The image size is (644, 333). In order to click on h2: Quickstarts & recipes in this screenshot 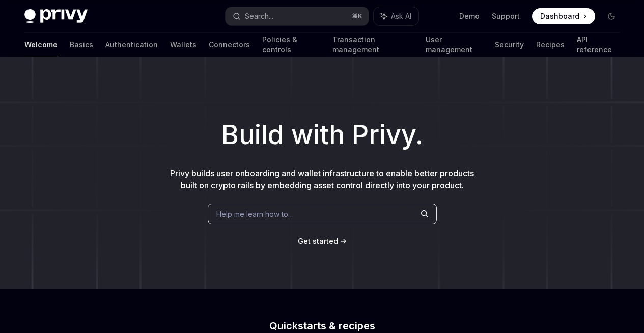, I will do `click(322, 326)`.